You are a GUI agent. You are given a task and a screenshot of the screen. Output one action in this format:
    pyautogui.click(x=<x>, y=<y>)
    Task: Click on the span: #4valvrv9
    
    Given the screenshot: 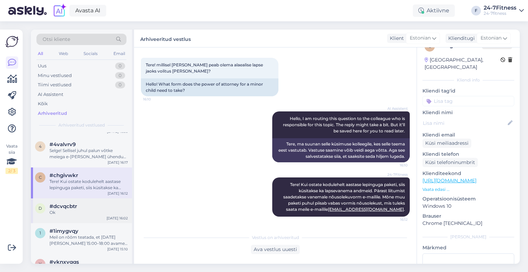 What is the action you would take?
    pyautogui.click(x=63, y=144)
    